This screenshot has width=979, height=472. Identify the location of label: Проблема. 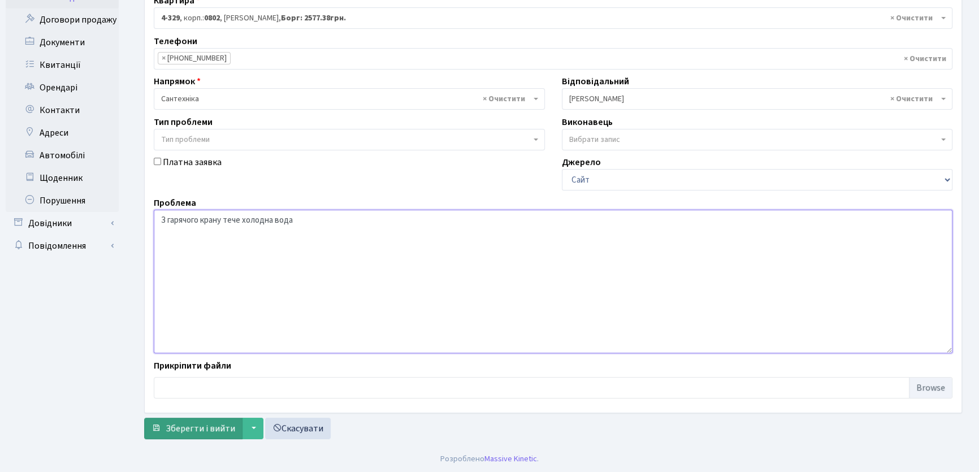
(175, 203).